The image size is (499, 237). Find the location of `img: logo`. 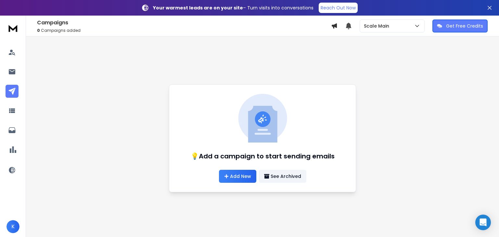

img: logo is located at coordinates (13, 28).